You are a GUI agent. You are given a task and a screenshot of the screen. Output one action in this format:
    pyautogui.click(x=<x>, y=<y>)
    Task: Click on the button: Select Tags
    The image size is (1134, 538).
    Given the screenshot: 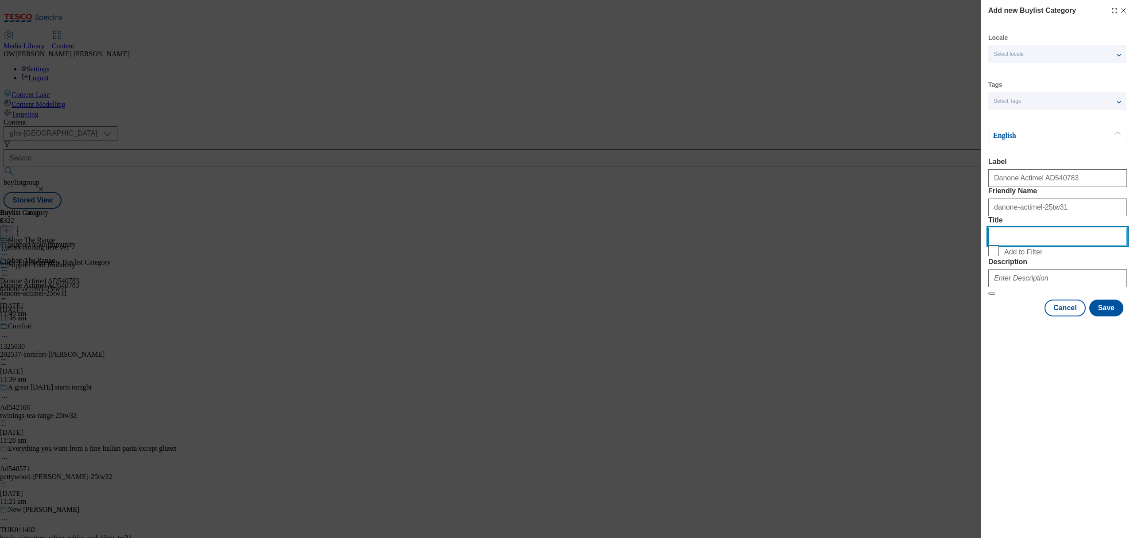 What is the action you would take?
    pyautogui.click(x=1057, y=101)
    